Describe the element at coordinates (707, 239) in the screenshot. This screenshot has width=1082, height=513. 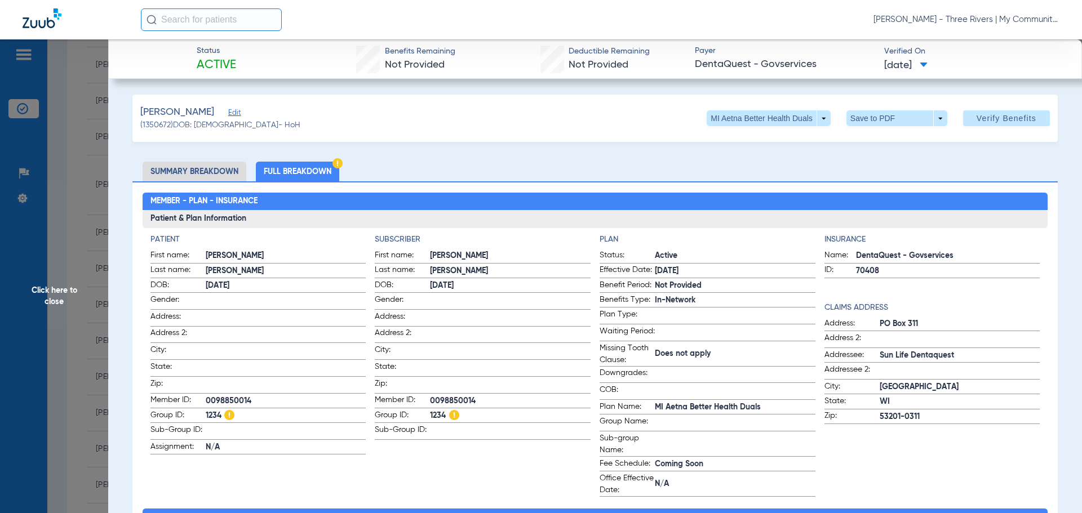
I see `app-breakdown-title: Plan` at that location.